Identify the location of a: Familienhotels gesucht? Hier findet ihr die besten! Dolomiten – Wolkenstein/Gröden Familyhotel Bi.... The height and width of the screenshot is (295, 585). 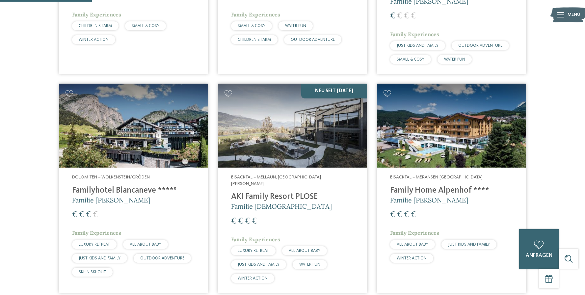
(133, 188).